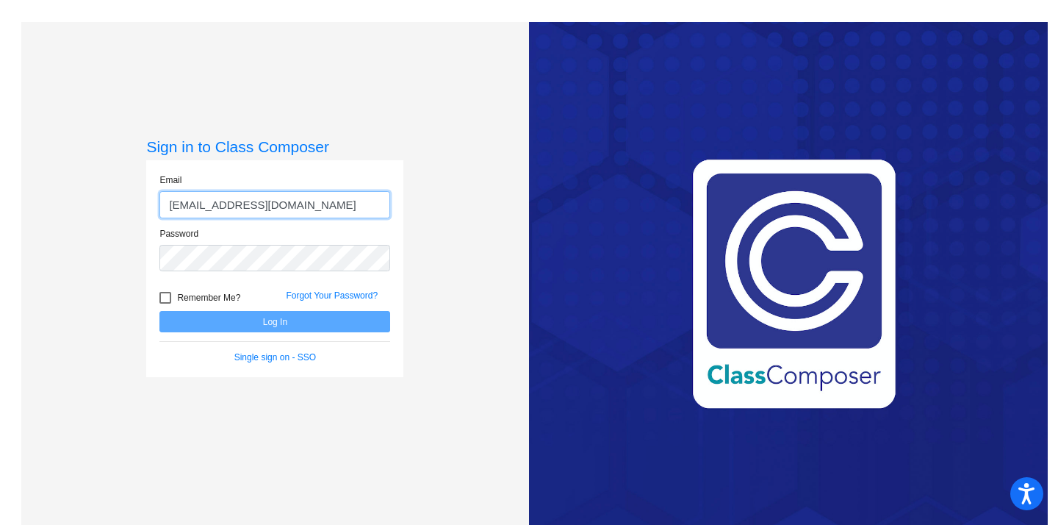 This screenshot has height=525, width=1058. I want to click on h3: Sign in to Class Composer, so click(275, 146).